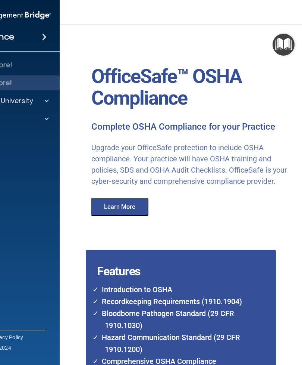 The width and height of the screenshot is (302, 365). What do you see at coordinates (194, 127) in the screenshot?
I see `p: Complete OSHA Compliance for your Practice` at bounding box center [194, 127].